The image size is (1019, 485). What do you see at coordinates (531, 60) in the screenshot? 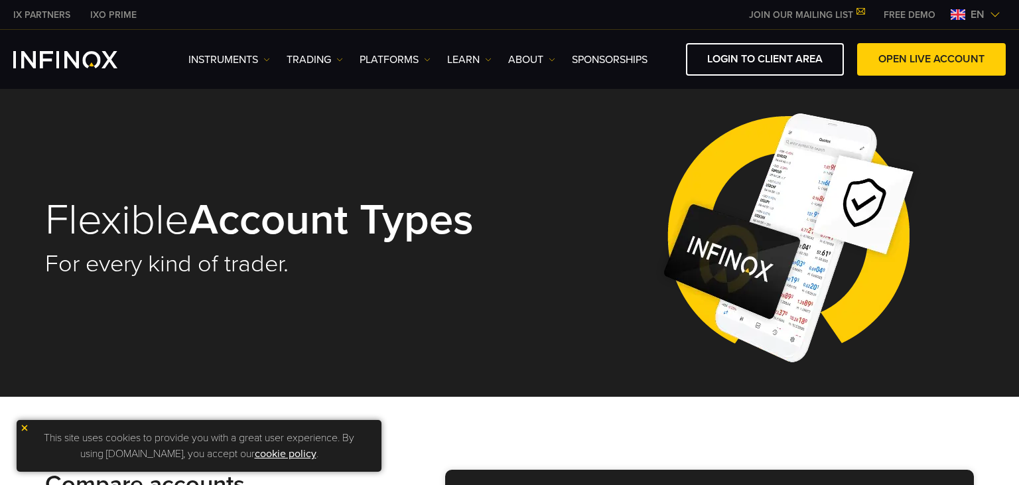
I see `a: ABOUT` at bounding box center [531, 60].